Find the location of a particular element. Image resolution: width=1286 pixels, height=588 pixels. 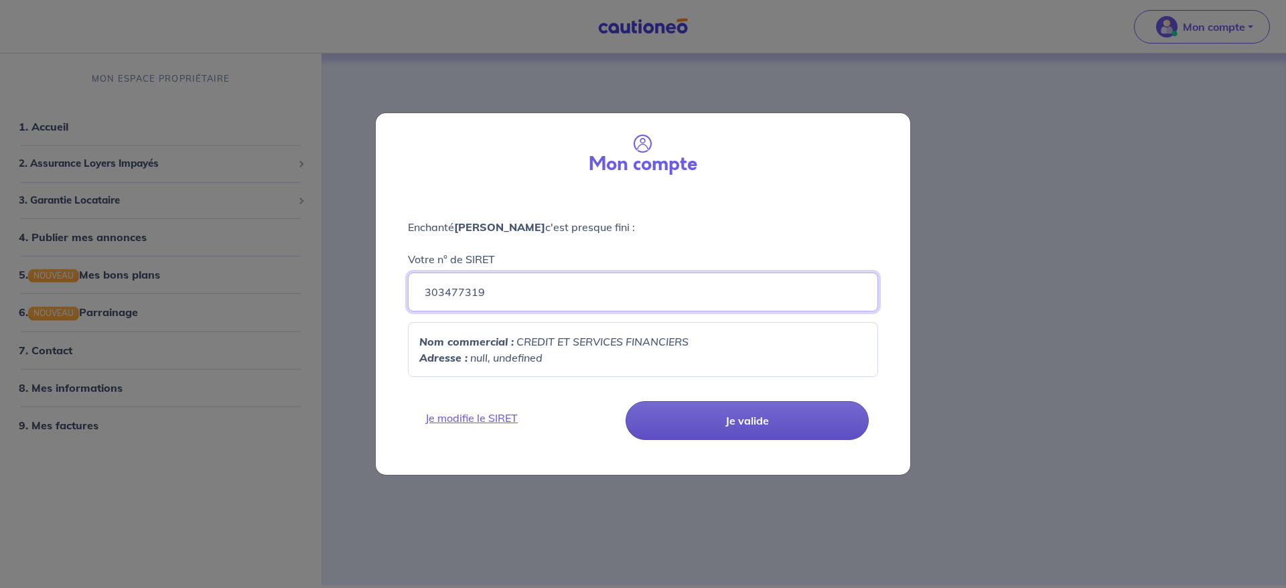

p: Votre n° de SIRET is located at coordinates (451, 259).